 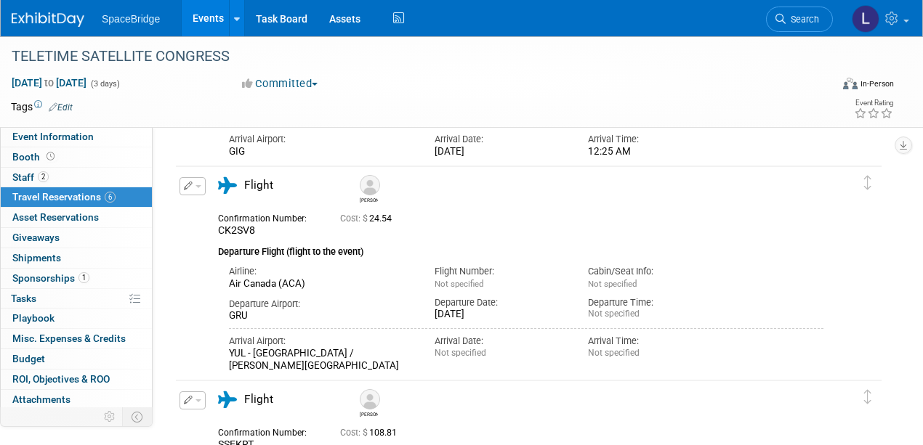 What do you see at coordinates (76, 197) in the screenshot?
I see `a: Travel Reservations6` at bounding box center [76, 197].